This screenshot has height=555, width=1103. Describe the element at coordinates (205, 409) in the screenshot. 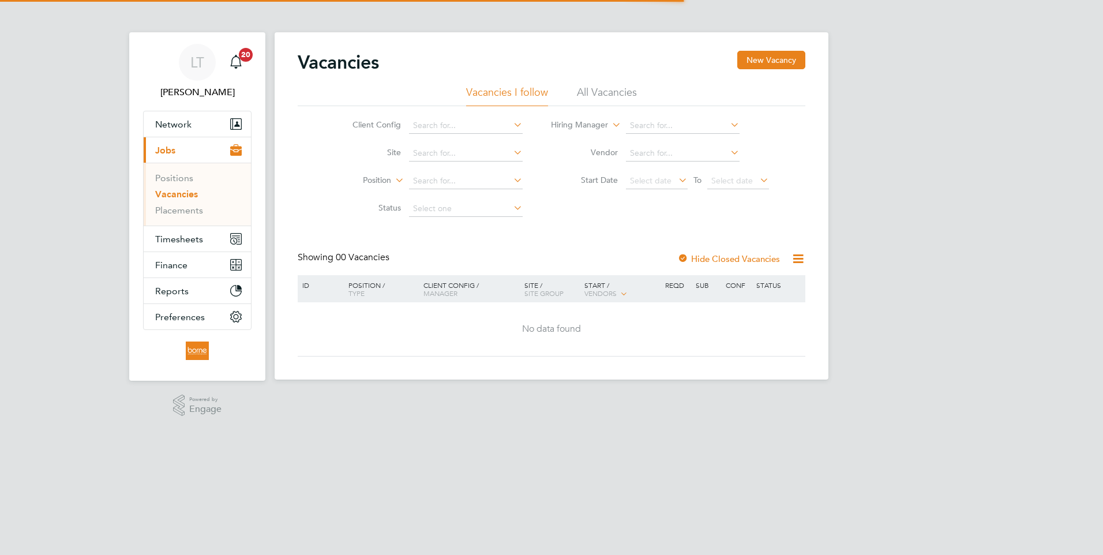

I see `span: Engage` at that location.